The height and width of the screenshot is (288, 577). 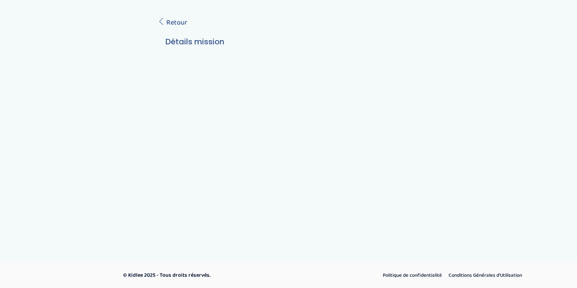 I want to click on a: Politique de confidentialité, so click(x=412, y=276).